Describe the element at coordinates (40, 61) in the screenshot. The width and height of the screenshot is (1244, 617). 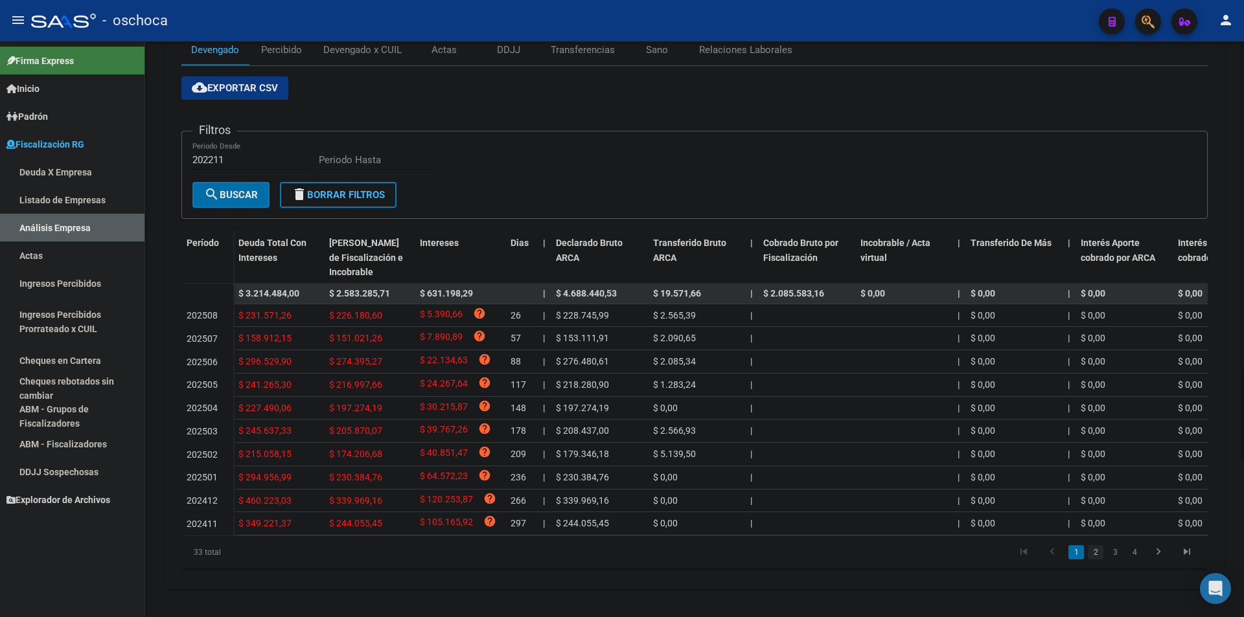
I see `span: Firma Express` at that location.